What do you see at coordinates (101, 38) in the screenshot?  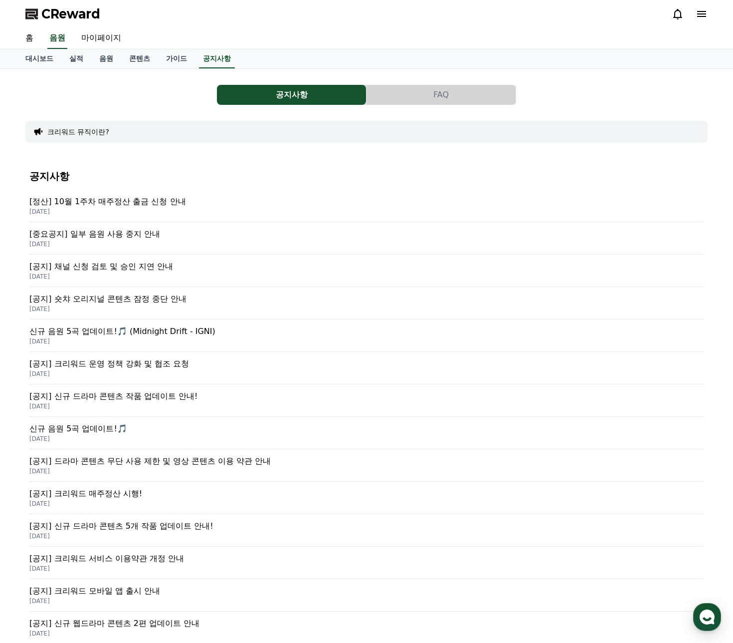 I see `a: 마이페이지` at bounding box center [101, 38].